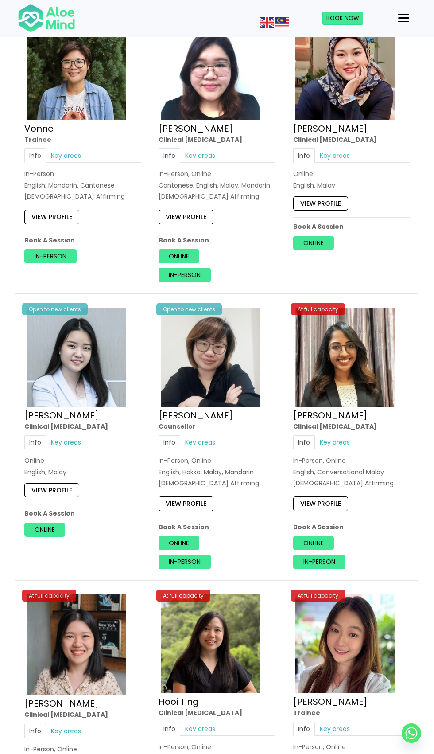 This screenshot has width=434, height=754. Describe the element at coordinates (412, 733) in the screenshot. I see `a: Whatsapp` at that location.